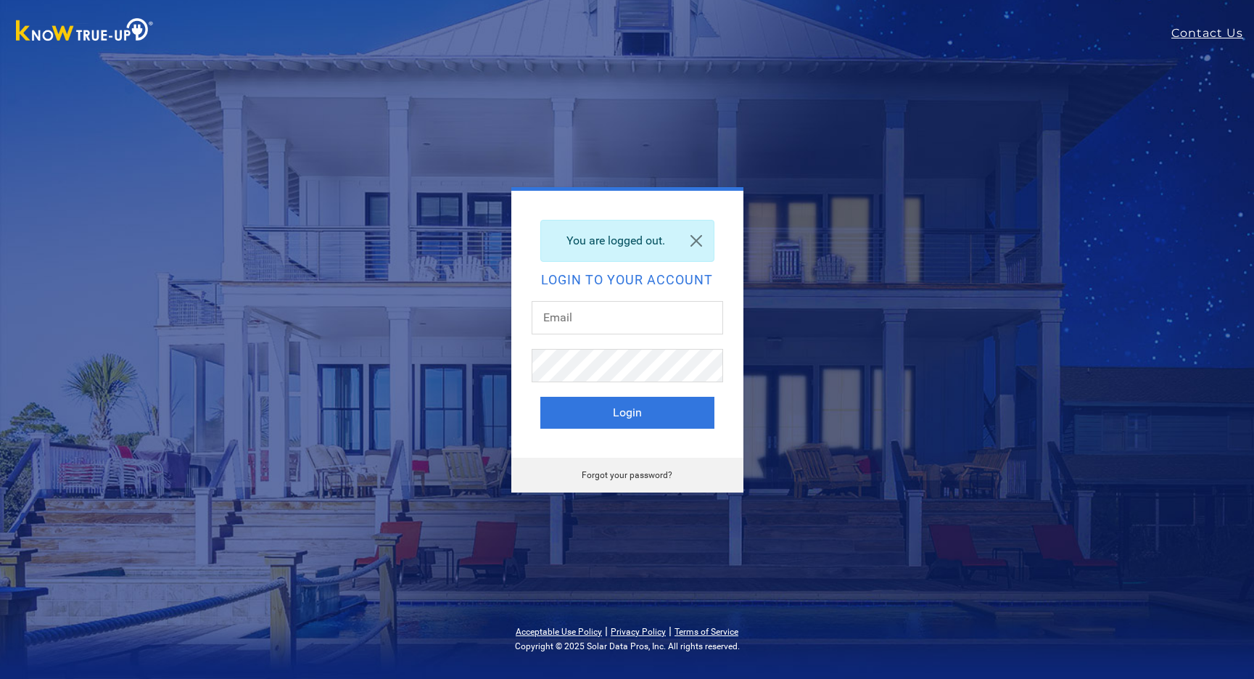 The height and width of the screenshot is (679, 1254). What do you see at coordinates (628, 241) in the screenshot?
I see `div: You are logged out.` at bounding box center [628, 241].